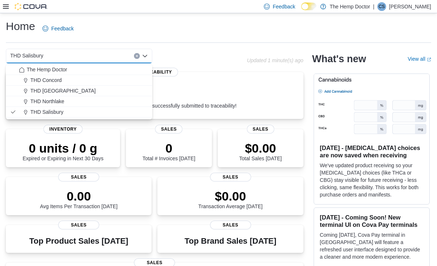 The image size is (437, 266). I want to click on p: Updated 1 minute(s) ago, so click(275, 60).